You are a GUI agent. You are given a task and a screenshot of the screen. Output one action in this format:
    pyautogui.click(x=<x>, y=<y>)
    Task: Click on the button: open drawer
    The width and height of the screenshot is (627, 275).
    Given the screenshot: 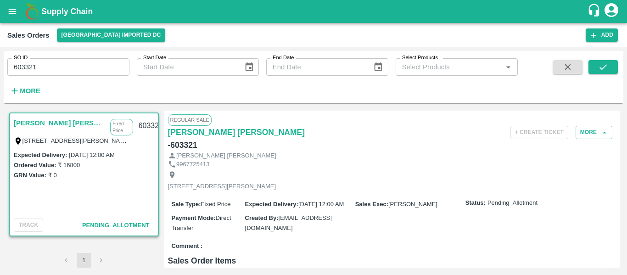 What is the action you would take?
    pyautogui.click(x=12, y=11)
    